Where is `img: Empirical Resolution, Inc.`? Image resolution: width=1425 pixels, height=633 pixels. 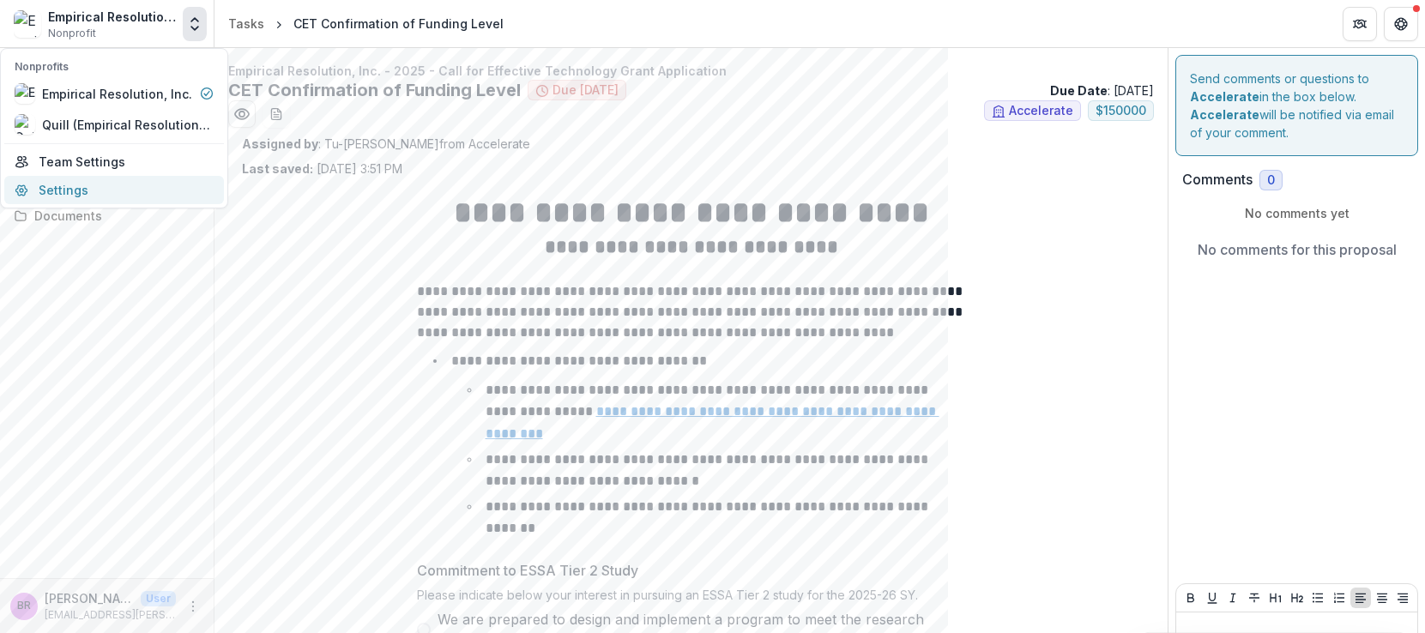 img: Empirical Resolution, Inc. is located at coordinates (27, 24).